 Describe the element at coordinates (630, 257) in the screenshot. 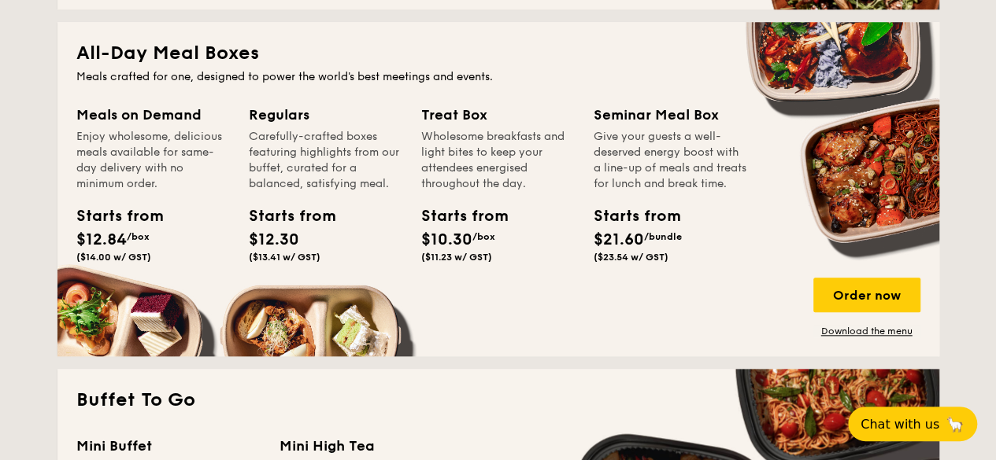

I see `span: ($23.54 w/ GST)` at that location.